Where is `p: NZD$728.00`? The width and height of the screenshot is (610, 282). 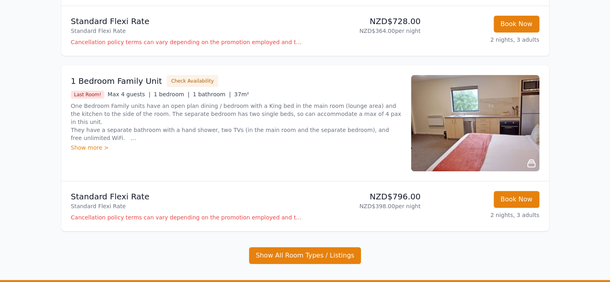 p: NZD$728.00 is located at coordinates (365, 21).